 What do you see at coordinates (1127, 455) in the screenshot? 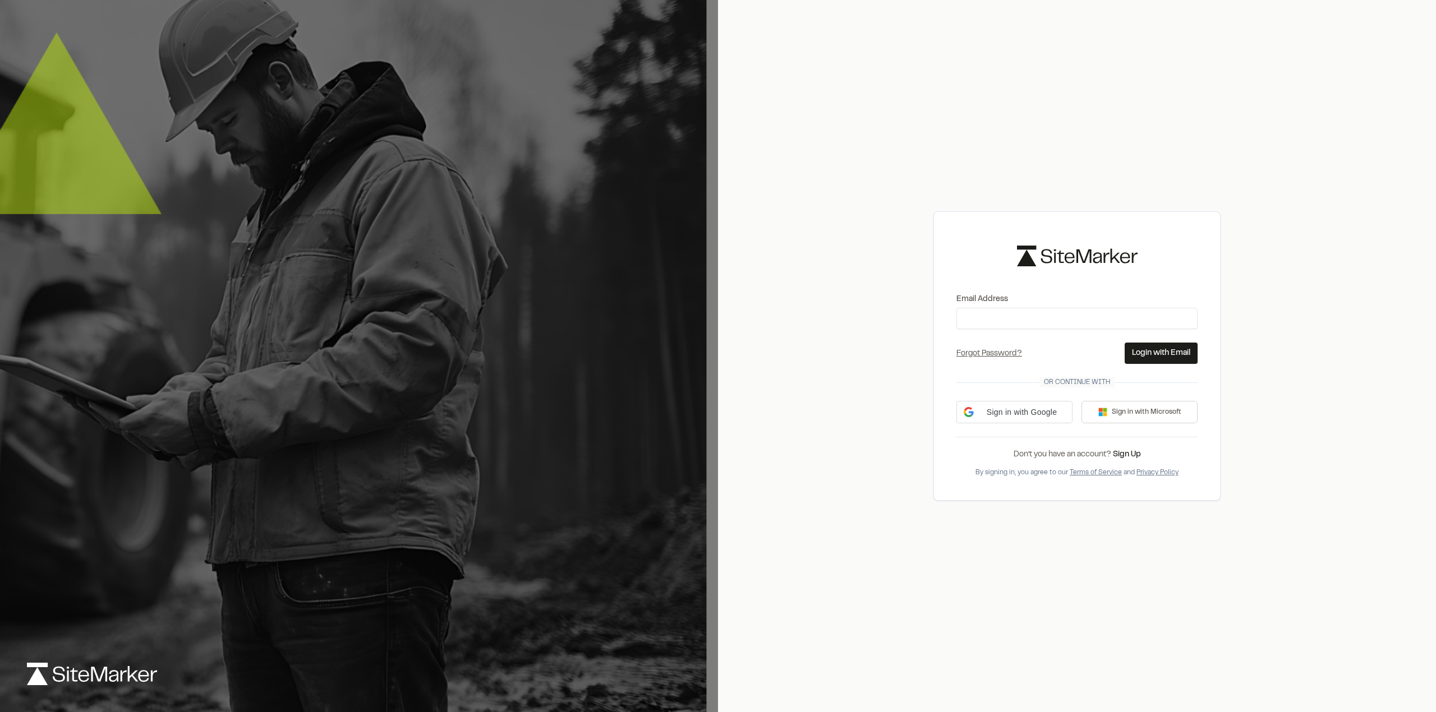
I see `a: Sign Up` at bounding box center [1127, 455].